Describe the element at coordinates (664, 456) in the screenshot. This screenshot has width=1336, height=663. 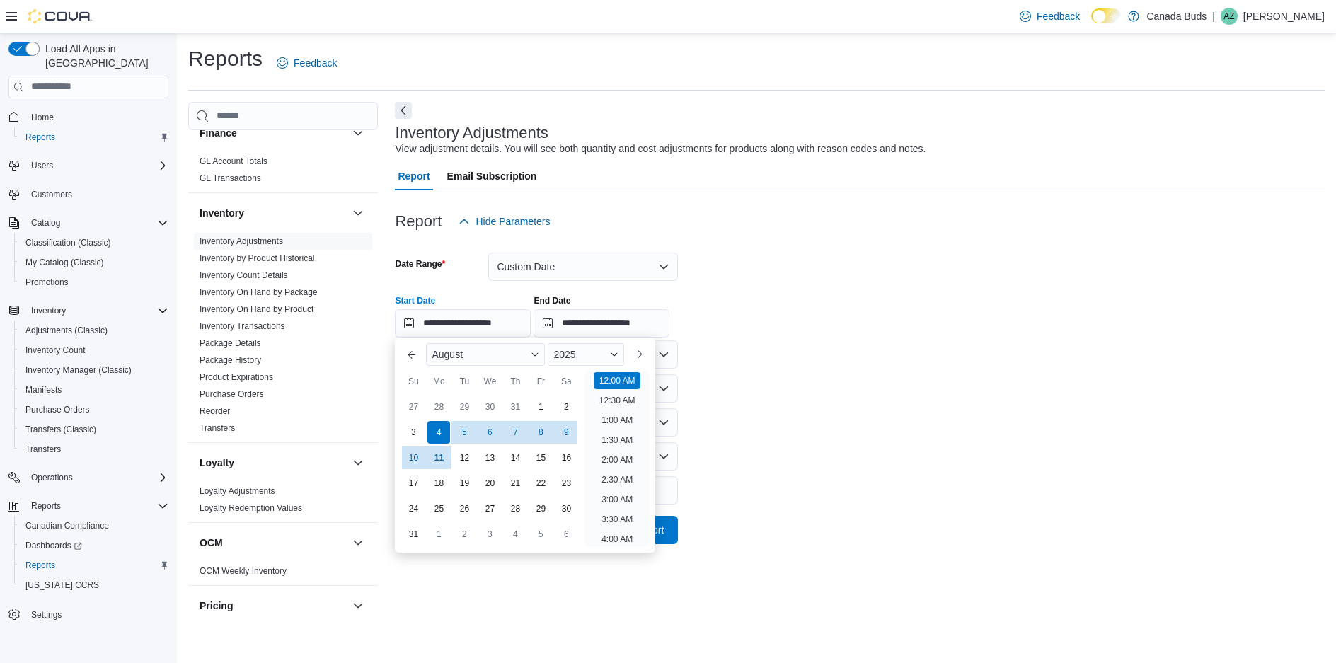
I see `button: Open list of options` at that location.